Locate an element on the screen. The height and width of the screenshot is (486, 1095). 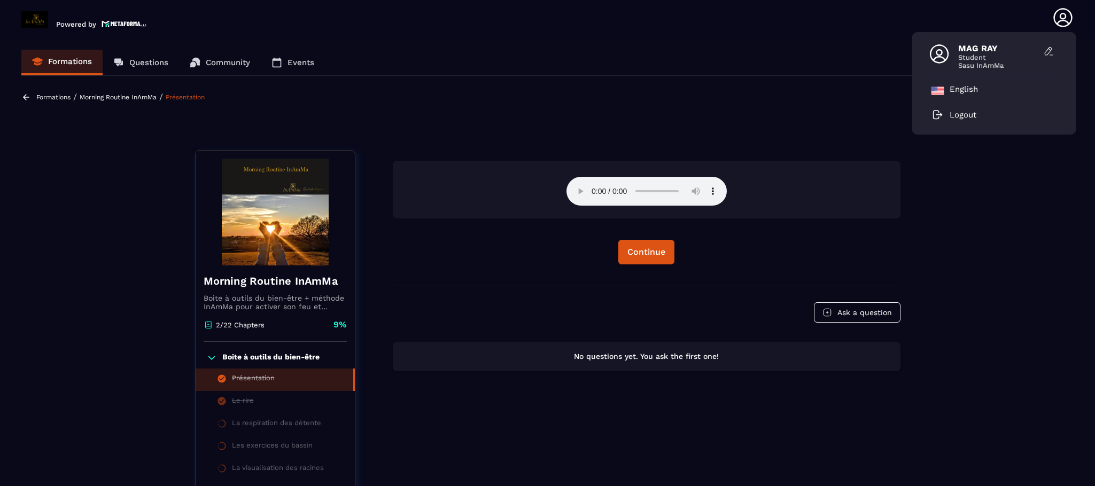
button: Continue is located at coordinates (646, 252).